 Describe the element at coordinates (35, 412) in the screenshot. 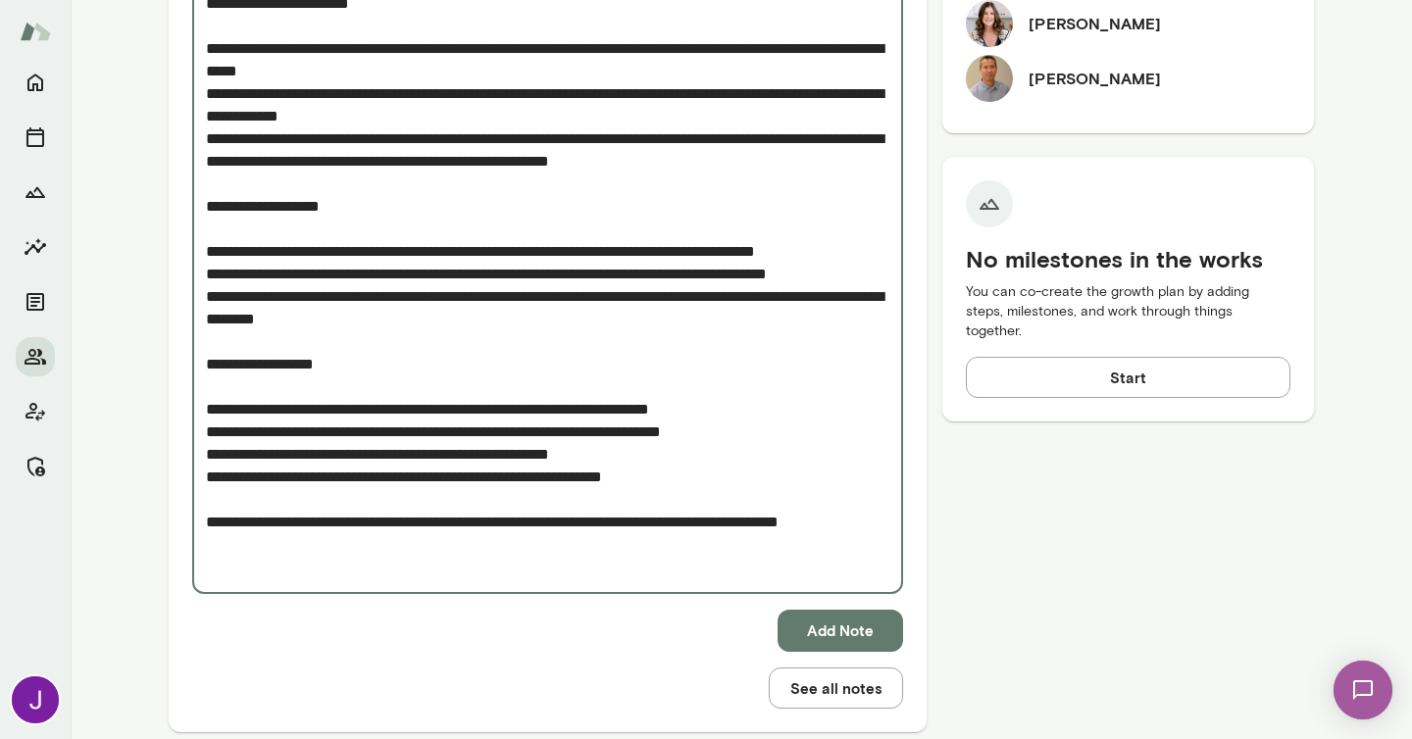

I see `button: Client app` at that location.